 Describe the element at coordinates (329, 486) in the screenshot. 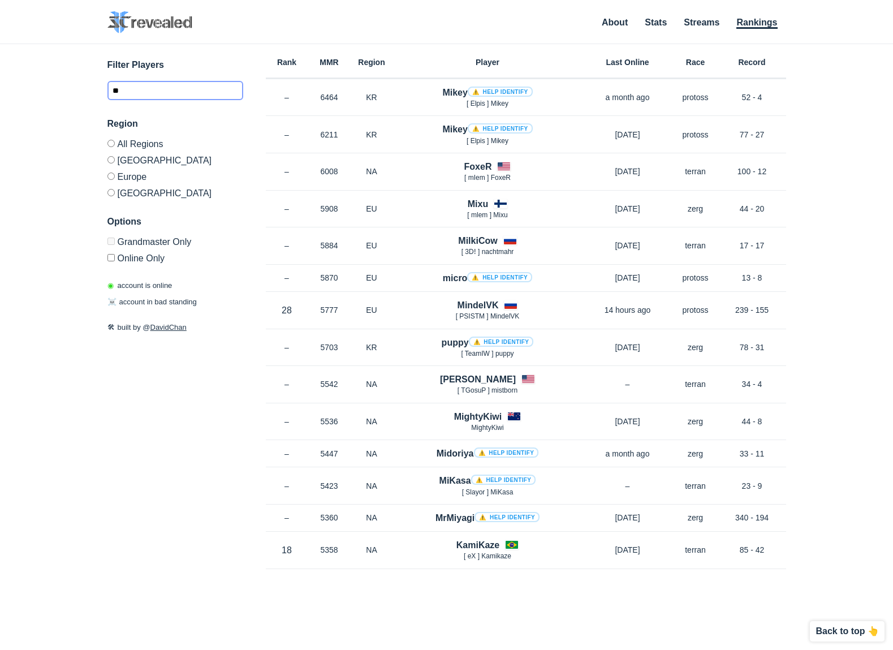

I see `p: 5423` at that location.